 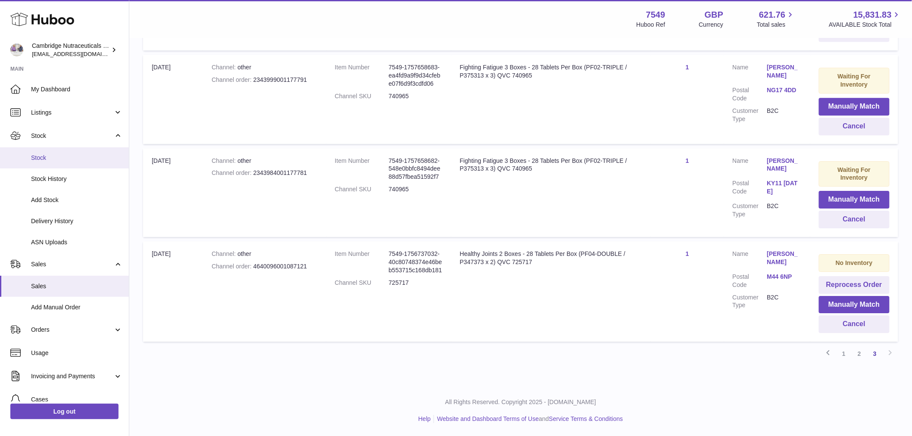 I want to click on span: Invoicing and Payments, so click(x=72, y=376).